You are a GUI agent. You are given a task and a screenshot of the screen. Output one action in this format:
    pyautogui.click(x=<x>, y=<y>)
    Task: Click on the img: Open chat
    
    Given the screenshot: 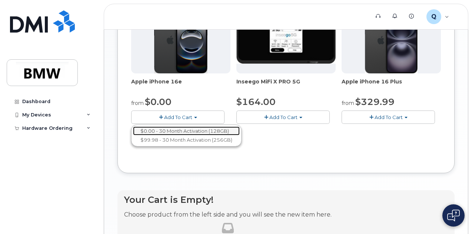 What is the action you would take?
    pyautogui.click(x=453, y=215)
    